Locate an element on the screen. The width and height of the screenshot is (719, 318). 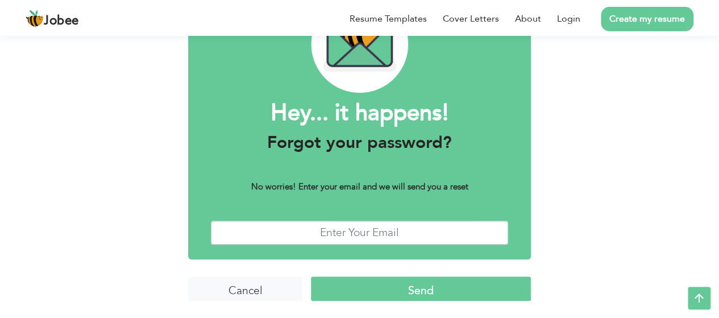
a: Cover Letters is located at coordinates (470, 19).